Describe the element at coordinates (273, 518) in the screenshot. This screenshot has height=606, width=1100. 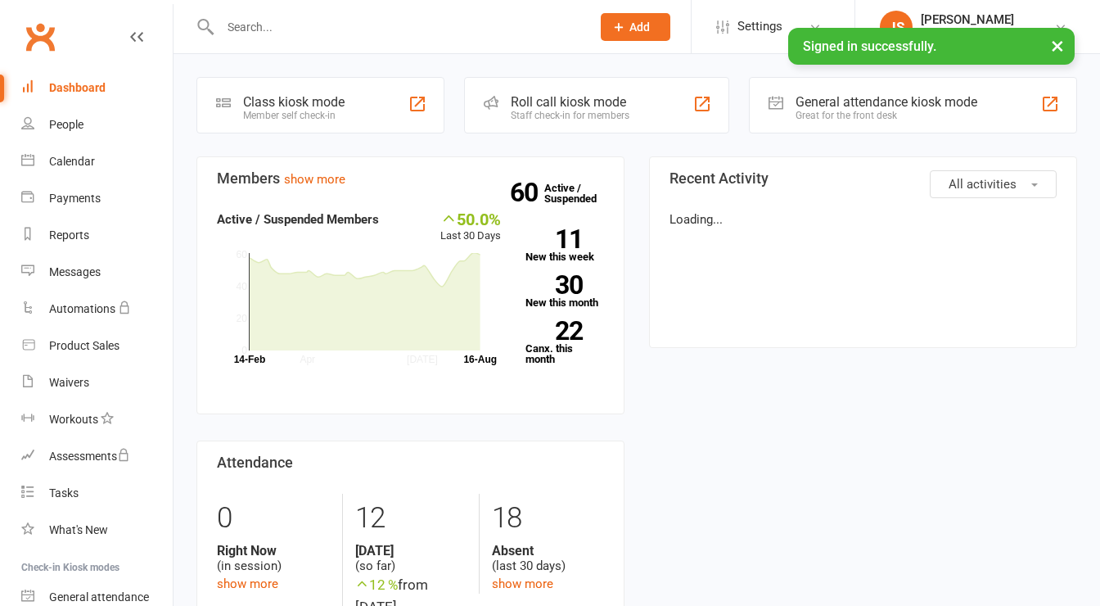
I see `div: 0` at that location.